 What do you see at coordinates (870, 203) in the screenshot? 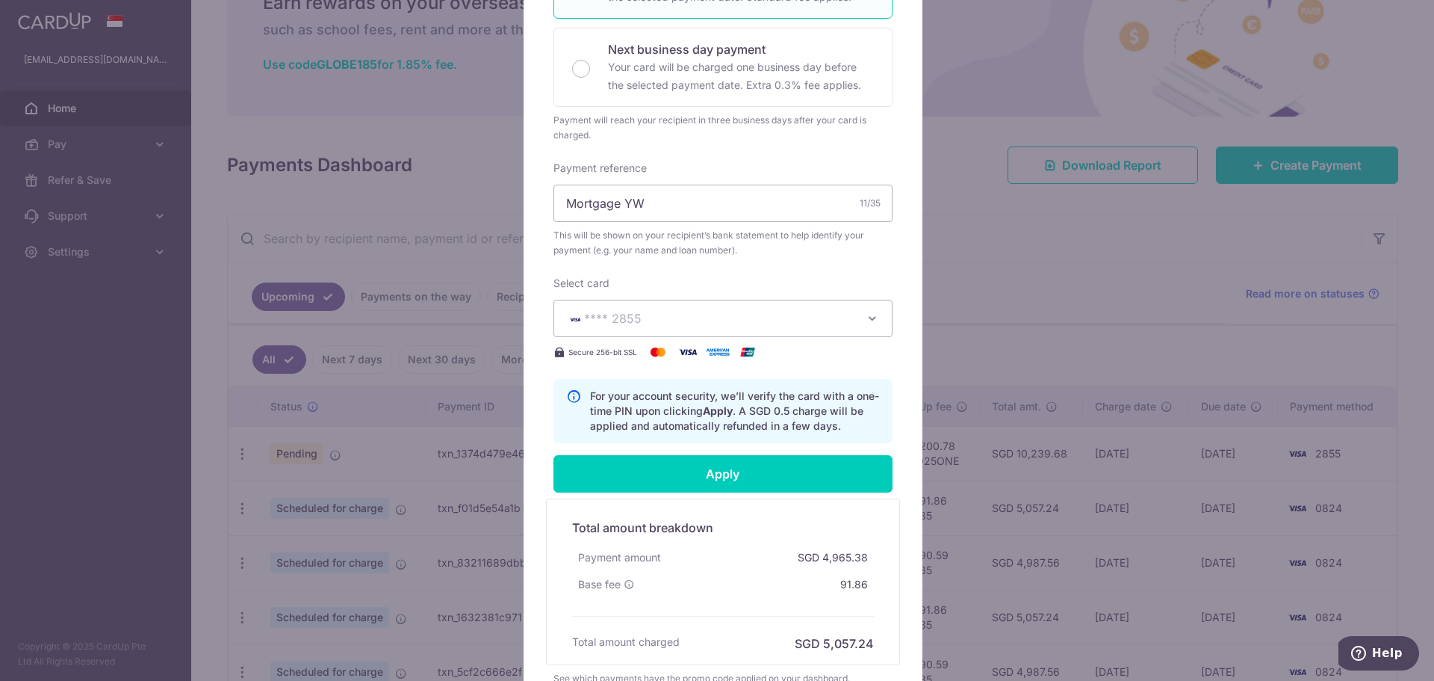
I see `div: 11/35` at bounding box center [870, 203].